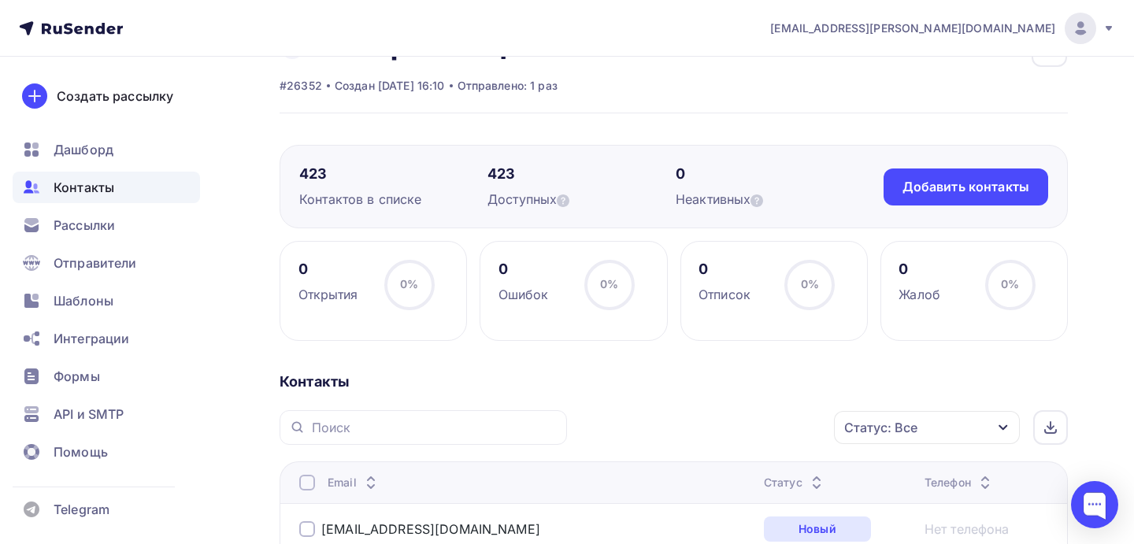 The image size is (1134, 544). Describe the element at coordinates (84, 225) in the screenshot. I see `span: Рассылки` at that location.